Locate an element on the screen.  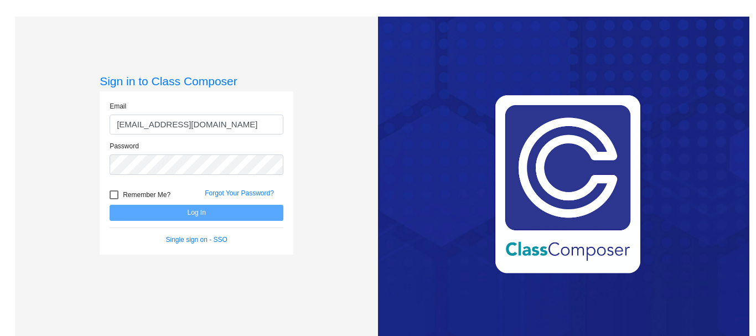
button: Log In is located at coordinates (196, 212).